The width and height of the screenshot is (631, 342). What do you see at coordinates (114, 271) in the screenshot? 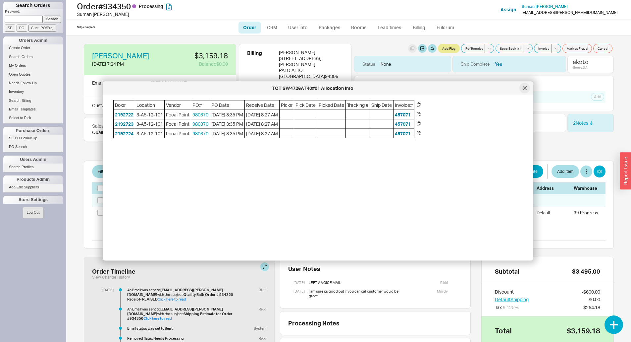
I see `div: Order Timeline` at bounding box center [114, 271].